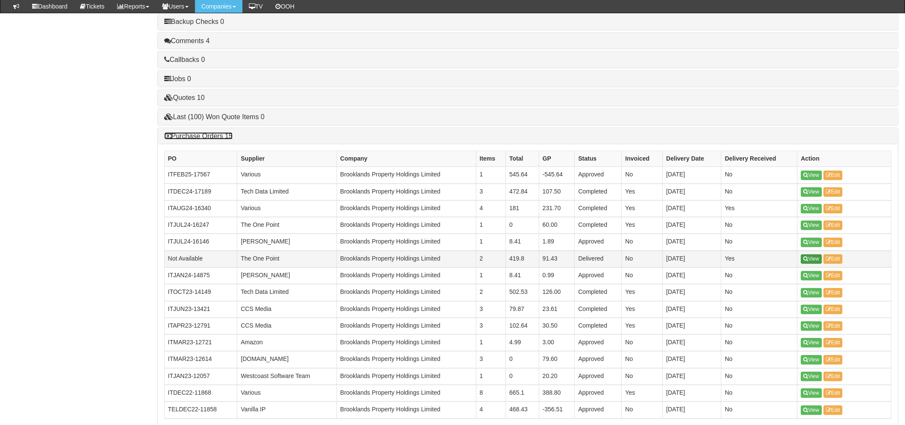  Describe the element at coordinates (201, 394) in the screenshot. I see `td: ITDEC22-11868` at that location.